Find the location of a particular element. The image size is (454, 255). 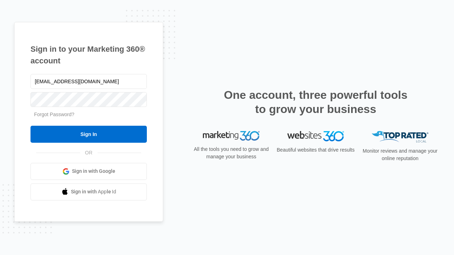

span: Sign in with Google is located at coordinates (94, 171).